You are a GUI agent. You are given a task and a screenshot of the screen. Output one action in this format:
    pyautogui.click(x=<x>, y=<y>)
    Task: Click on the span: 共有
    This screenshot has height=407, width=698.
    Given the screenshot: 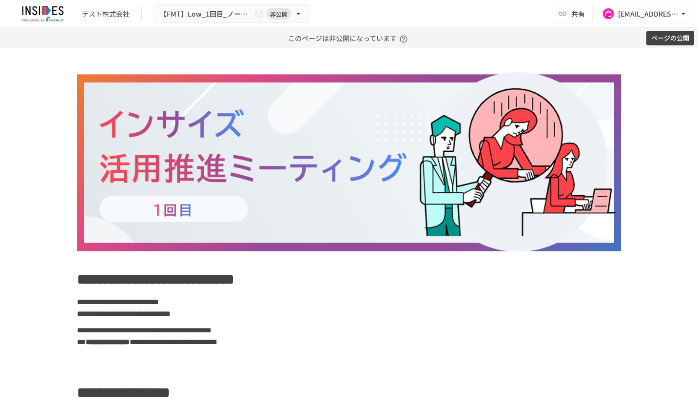 What is the action you would take?
    pyautogui.click(x=578, y=14)
    